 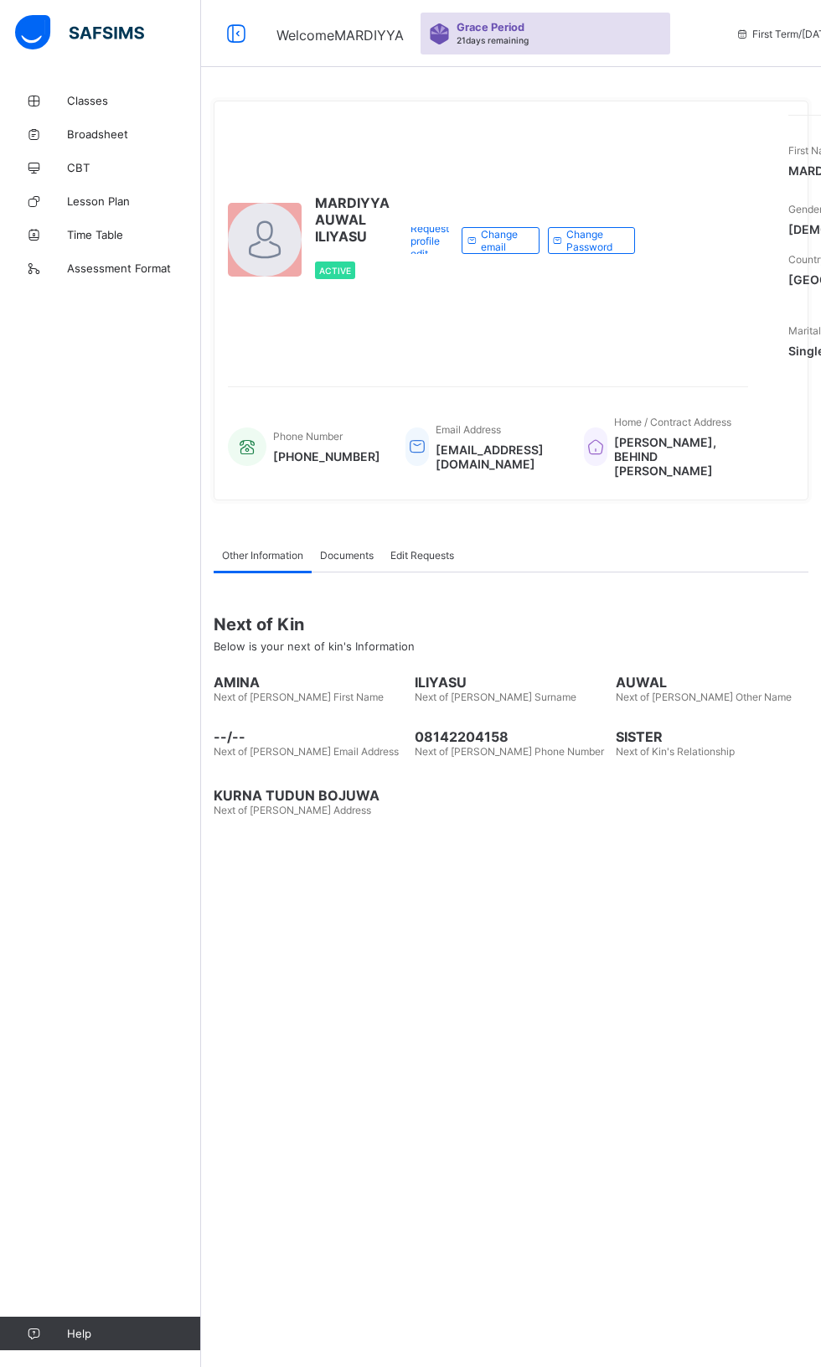 I want to click on span: 08142204158, so click(x=511, y=737).